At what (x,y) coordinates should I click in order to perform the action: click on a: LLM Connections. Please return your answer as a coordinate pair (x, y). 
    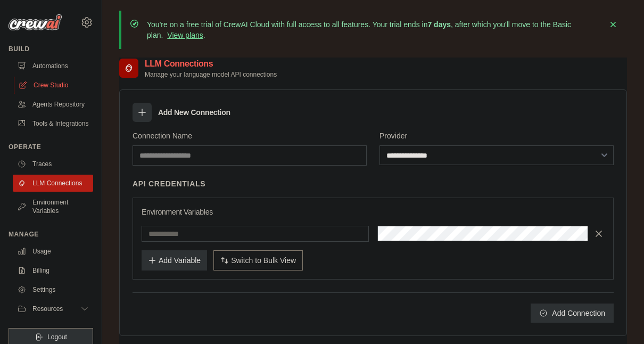
    Looking at the image, I should click on (53, 183).